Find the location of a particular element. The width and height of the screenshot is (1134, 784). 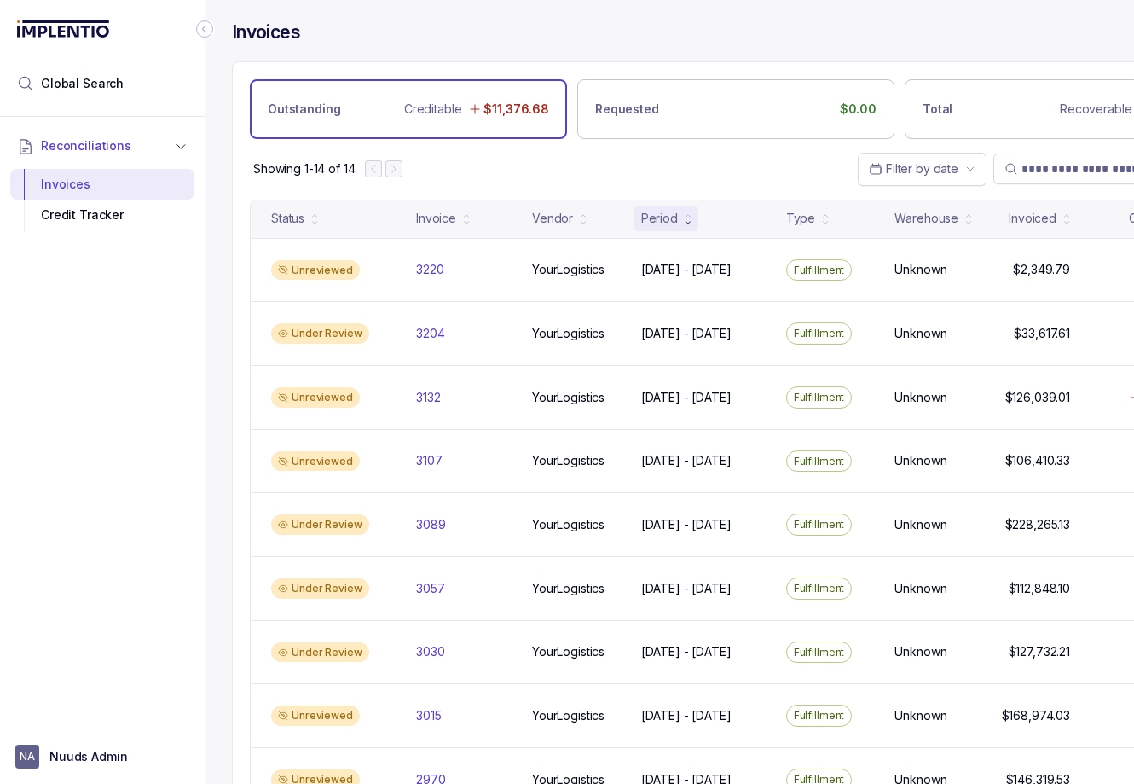

p: $33,617.61 is located at coordinates (1042, 333).